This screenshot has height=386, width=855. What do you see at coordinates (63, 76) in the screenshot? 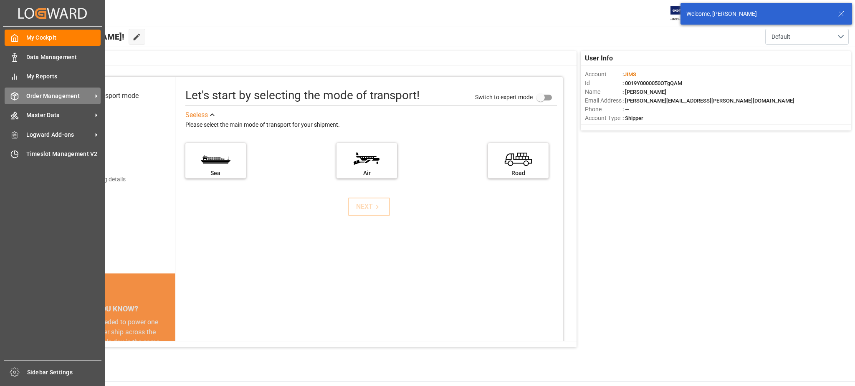
I see `span: My Reports` at bounding box center [63, 76].